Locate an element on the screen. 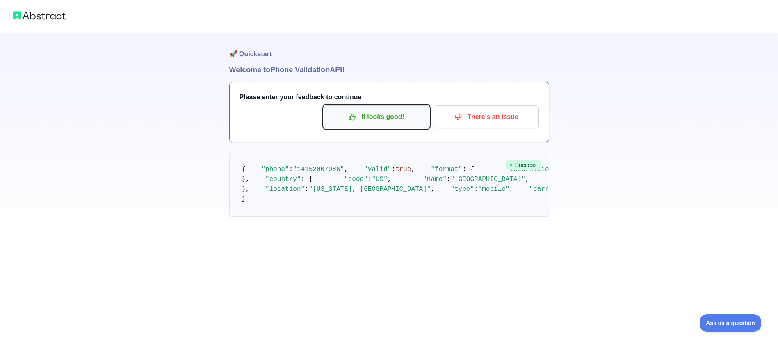 Image resolution: width=778 pixels, height=348 pixels. span: "US" is located at coordinates (379, 179).